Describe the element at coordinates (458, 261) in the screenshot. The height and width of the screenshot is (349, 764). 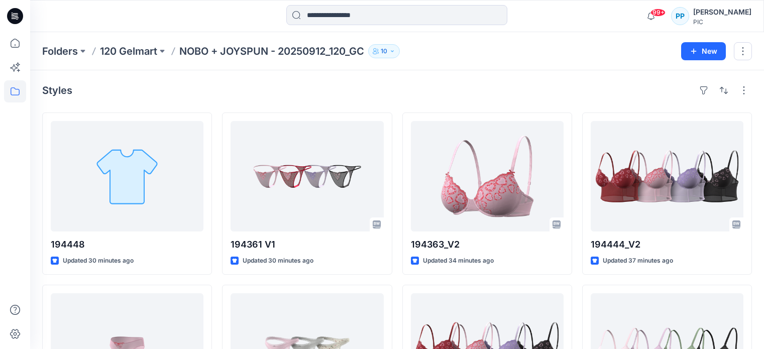
I see `p: Updated 34 minutes ago` at that location.